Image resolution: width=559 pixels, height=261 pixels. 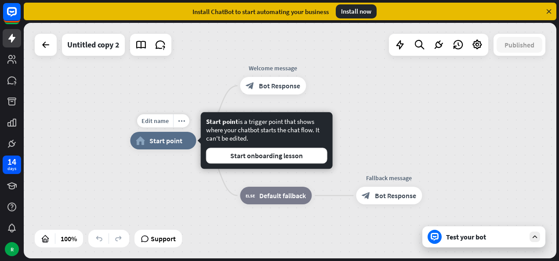 I want to click on div: Test your bot, so click(x=486, y=237).